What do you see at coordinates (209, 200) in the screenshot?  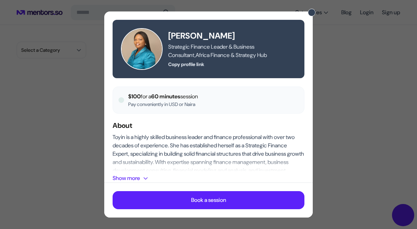 I see `button: Book a session` at bounding box center [209, 200].